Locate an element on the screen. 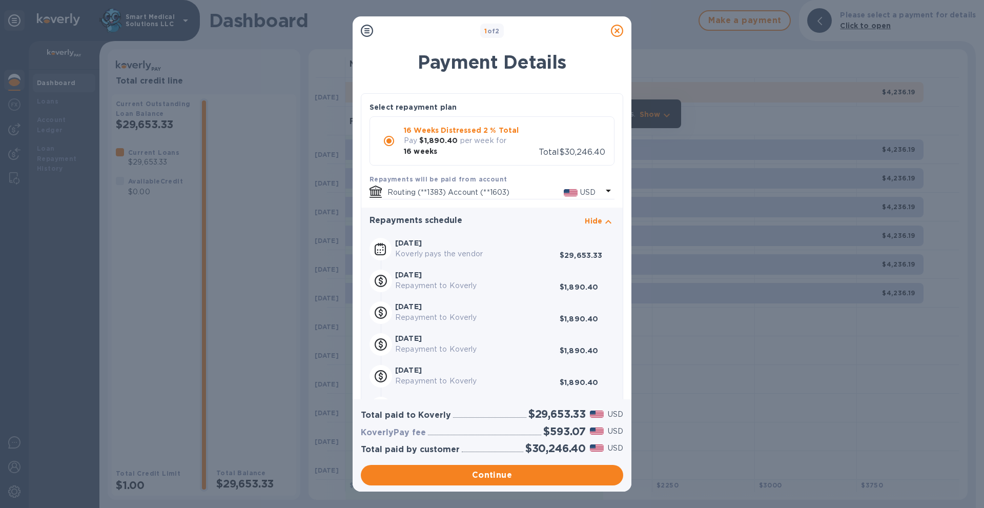 This screenshot has width=984, height=508. b: of 2 is located at coordinates (492, 31).